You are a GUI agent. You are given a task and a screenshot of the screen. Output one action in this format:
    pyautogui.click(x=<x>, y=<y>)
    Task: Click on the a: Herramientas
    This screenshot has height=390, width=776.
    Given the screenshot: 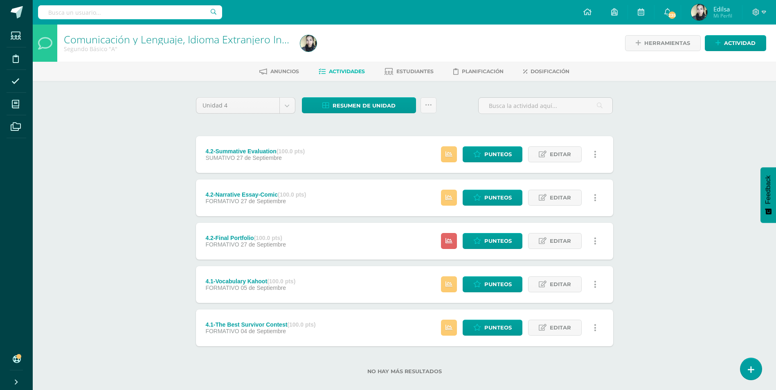 What is the action you would take?
    pyautogui.click(x=662, y=43)
    